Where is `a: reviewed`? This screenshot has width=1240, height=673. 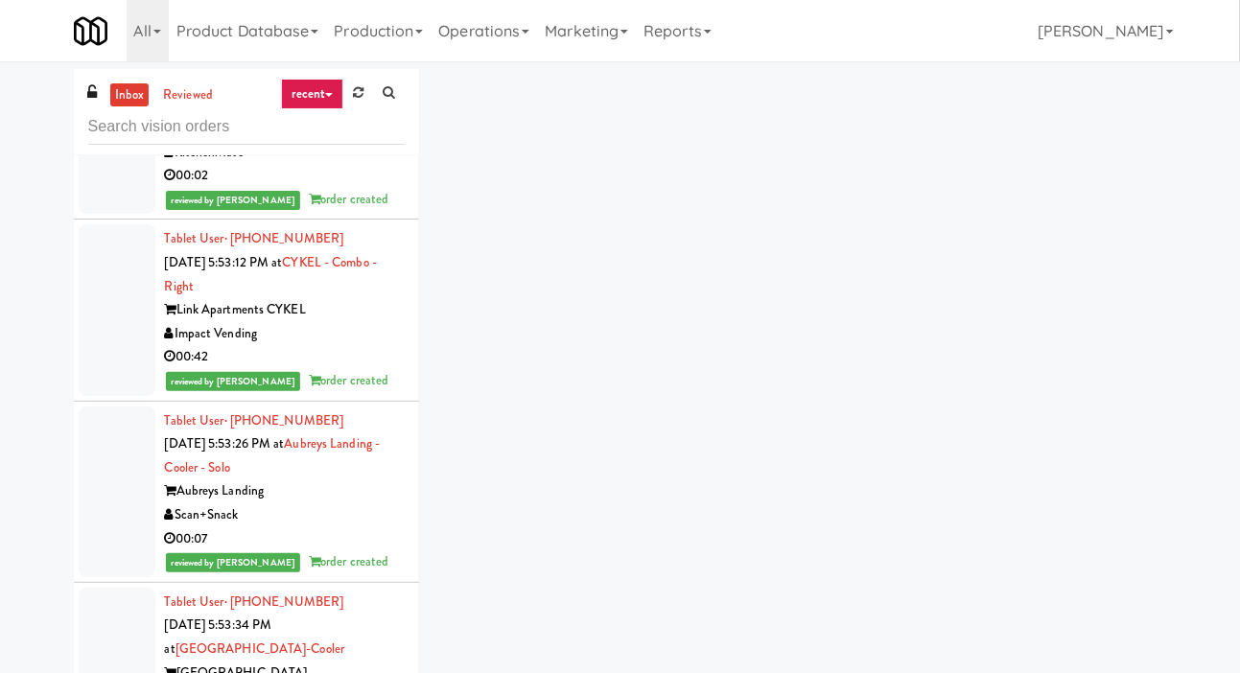
a: reviewed is located at coordinates (188, 95).